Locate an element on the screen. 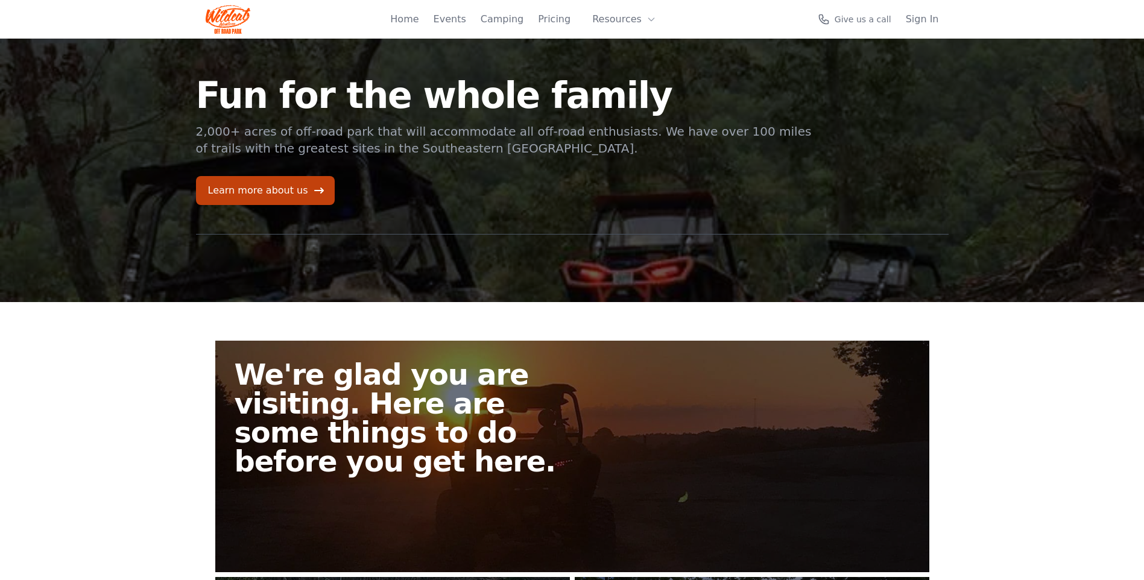  a: Events is located at coordinates (450, 19).